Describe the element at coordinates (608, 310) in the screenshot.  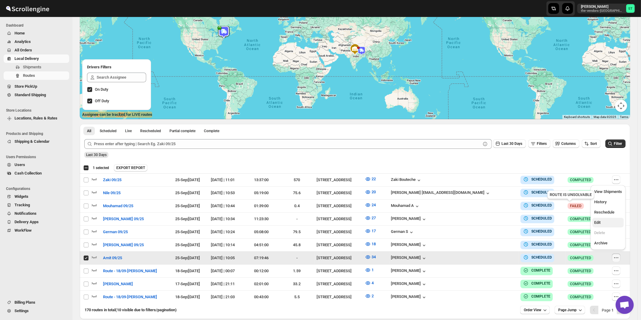
I see `span: Page` at that location.